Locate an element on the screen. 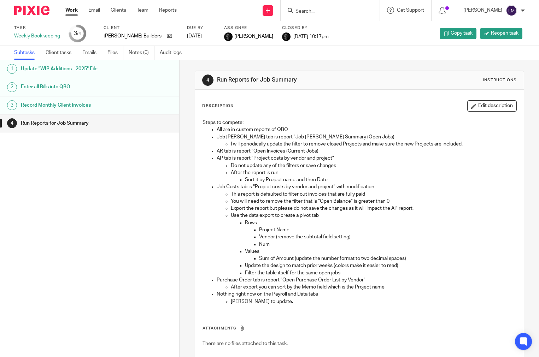  p: Use the data export to create a pivot tab is located at coordinates (374, 216).